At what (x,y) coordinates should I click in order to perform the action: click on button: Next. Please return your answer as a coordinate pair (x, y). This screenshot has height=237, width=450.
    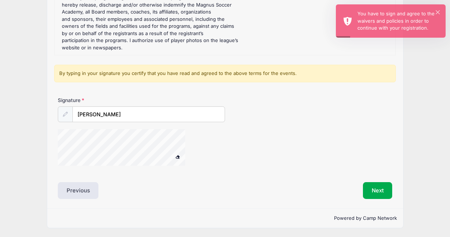
    Looking at the image, I should click on (377, 191).